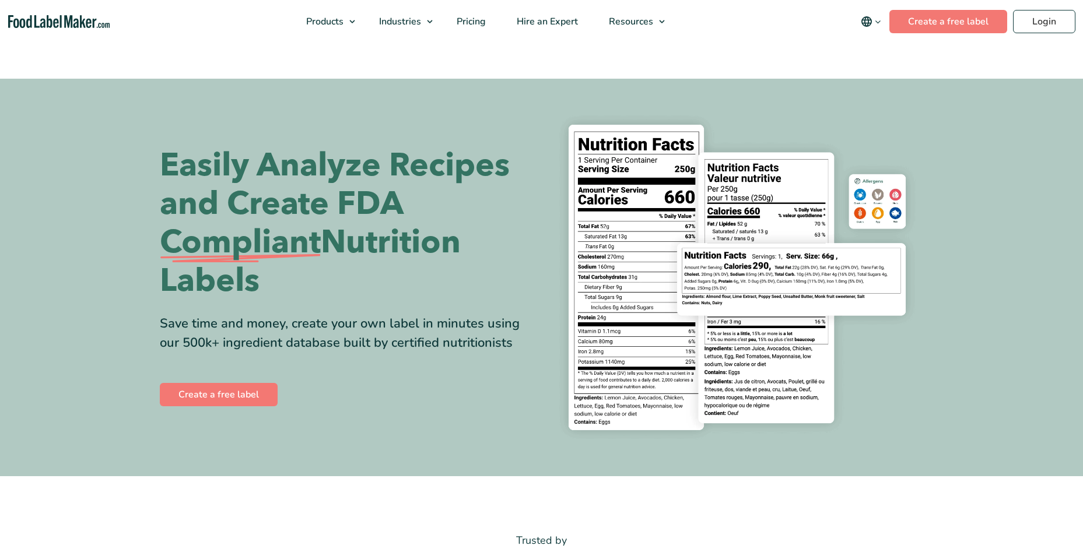 The image size is (1083, 556). I want to click on p: Trusted by, so click(542, 541).